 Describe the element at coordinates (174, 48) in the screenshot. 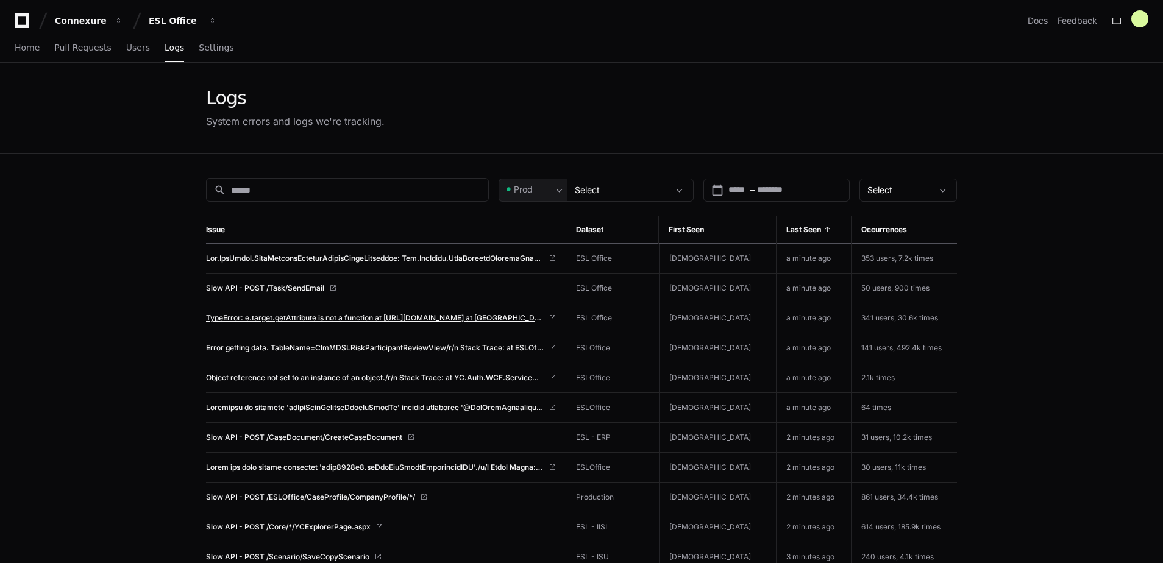

I see `a: Logs` at that location.